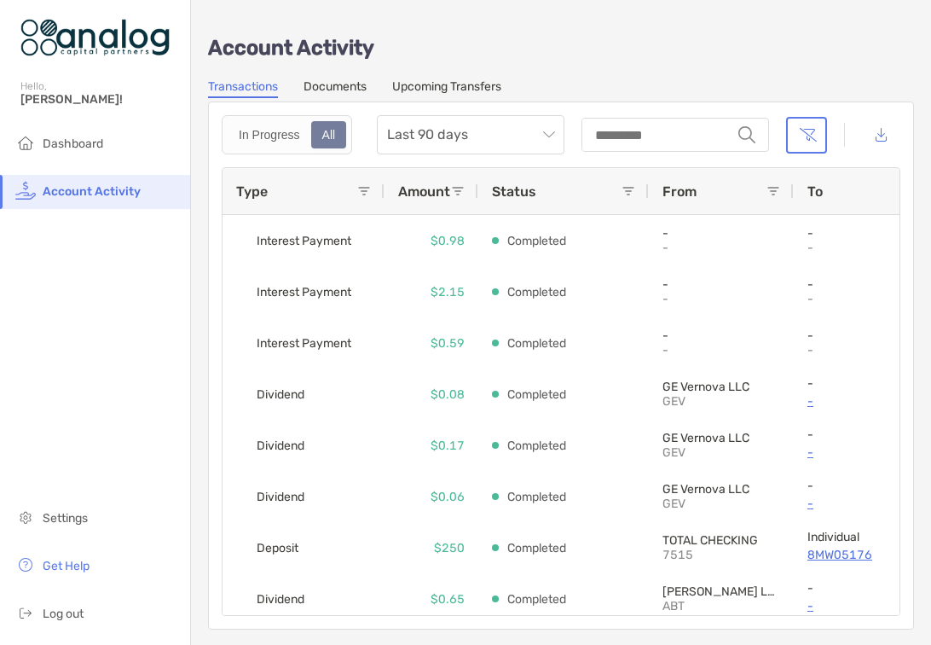 This screenshot has width=931, height=645. I want to click on span: Dashboard, so click(72, 143).